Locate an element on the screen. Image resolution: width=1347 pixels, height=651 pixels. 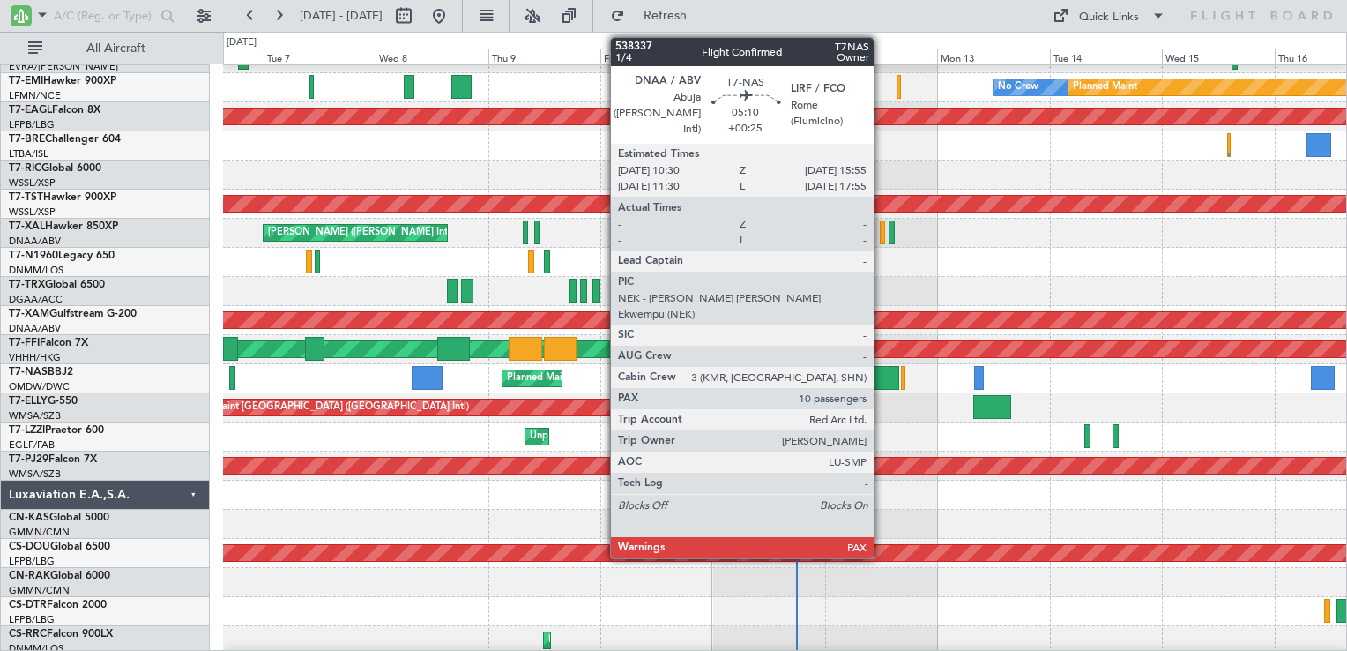
div: Tue 14 is located at coordinates (1106, 56).